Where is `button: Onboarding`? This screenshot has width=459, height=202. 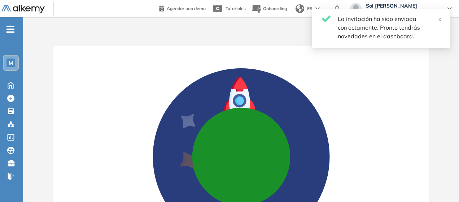
button: Onboarding is located at coordinates (269, 9).